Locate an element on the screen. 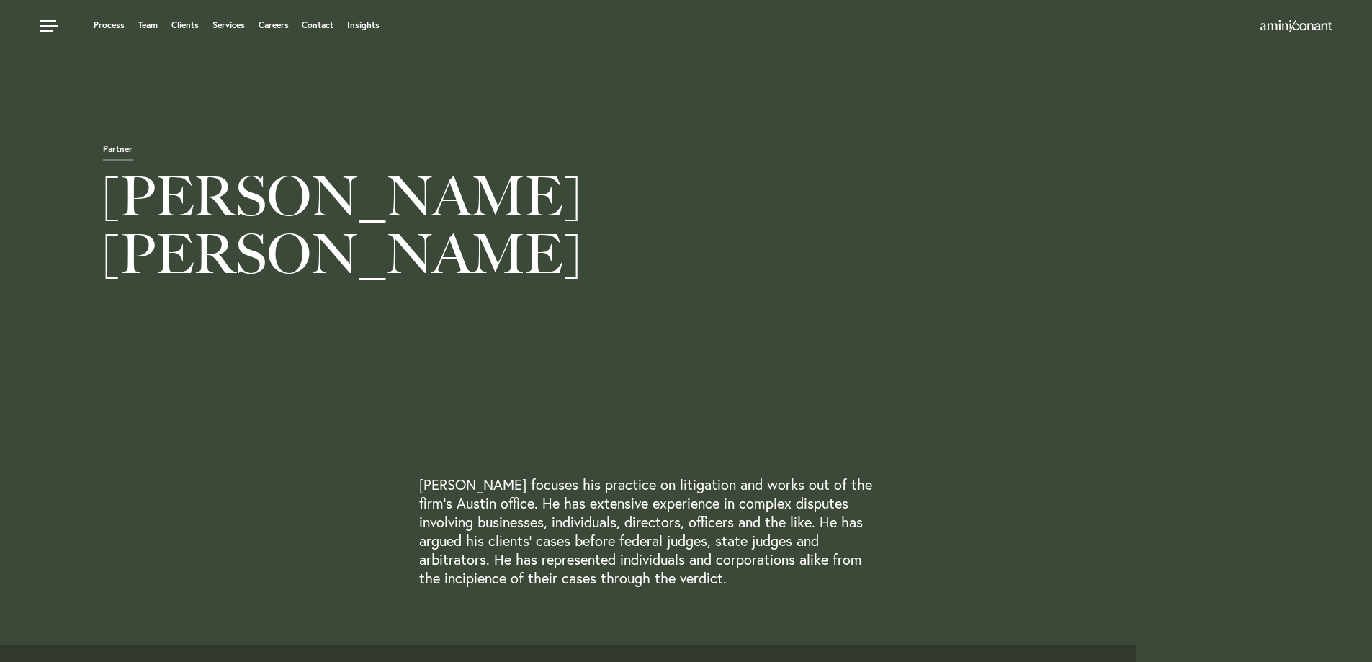 The height and width of the screenshot is (662, 1372). a: Process is located at coordinates (109, 25).